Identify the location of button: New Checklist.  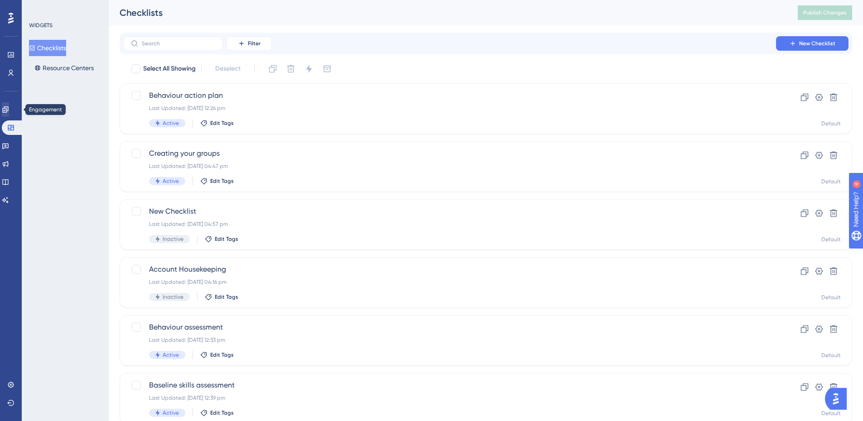
(812, 43).